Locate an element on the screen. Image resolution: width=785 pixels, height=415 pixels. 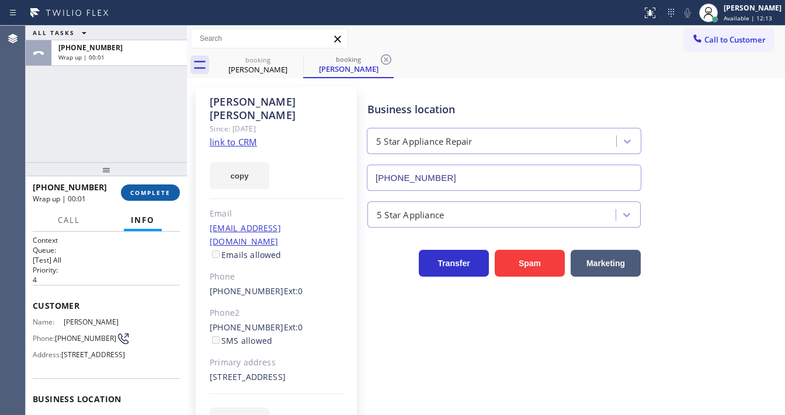
input: SMS allowed is located at coordinates (215, 340).